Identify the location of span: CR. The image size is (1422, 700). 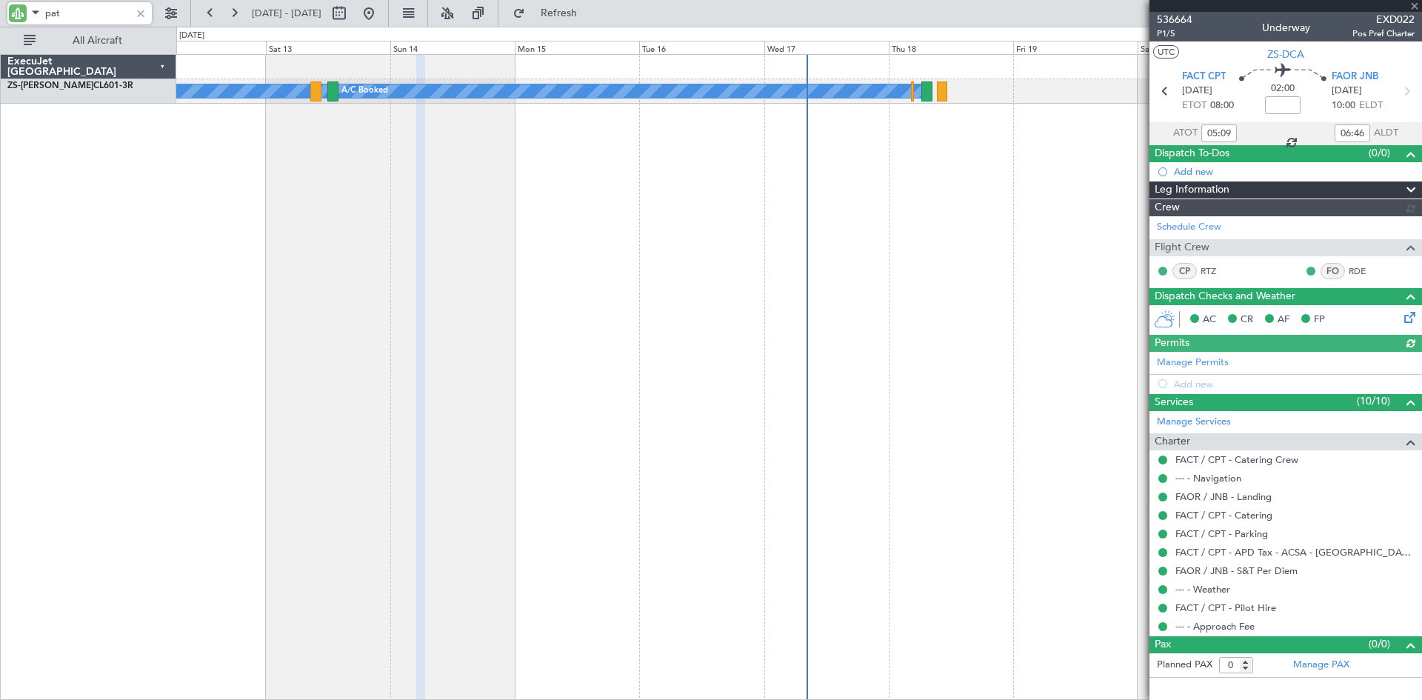
(1247, 320).